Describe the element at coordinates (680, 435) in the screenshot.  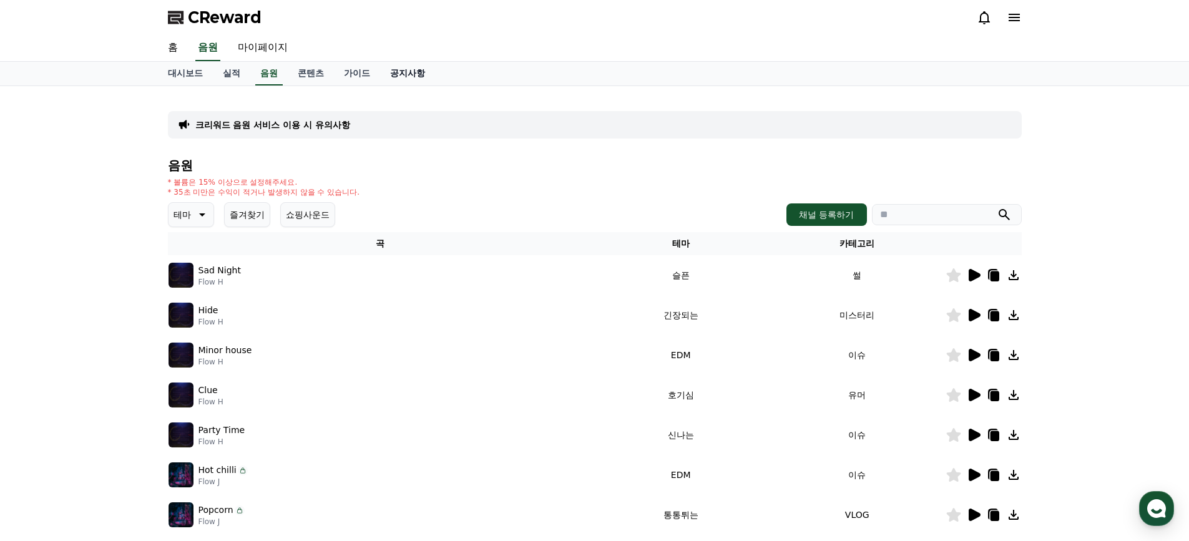
I see `td: 신나는` at that location.